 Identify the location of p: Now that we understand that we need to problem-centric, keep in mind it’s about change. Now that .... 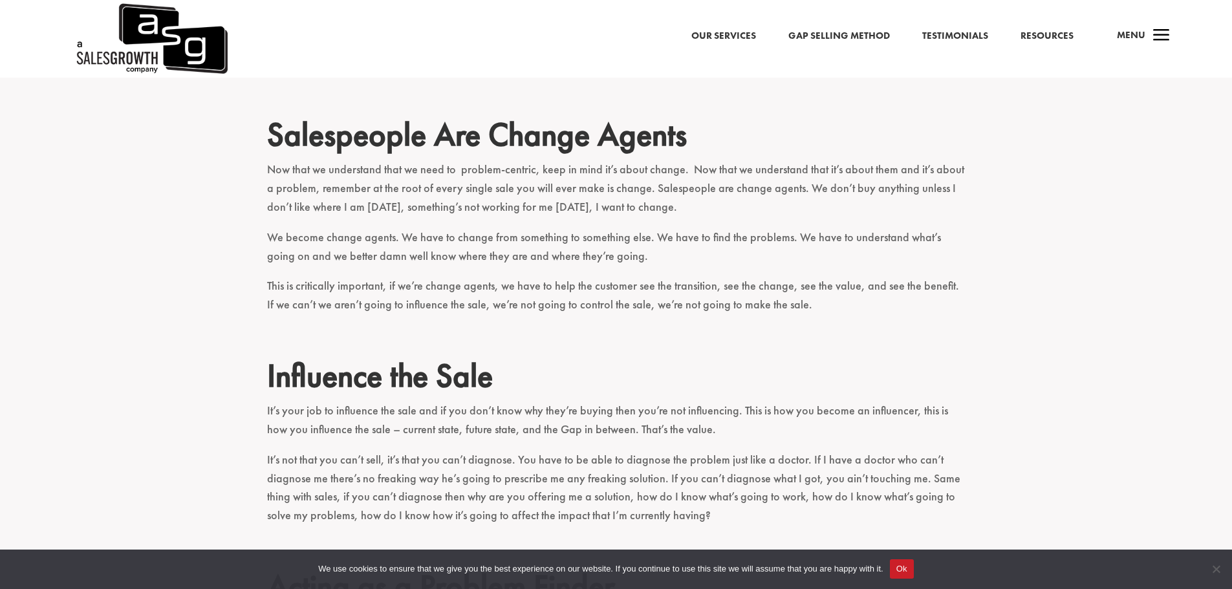
(616, 194).